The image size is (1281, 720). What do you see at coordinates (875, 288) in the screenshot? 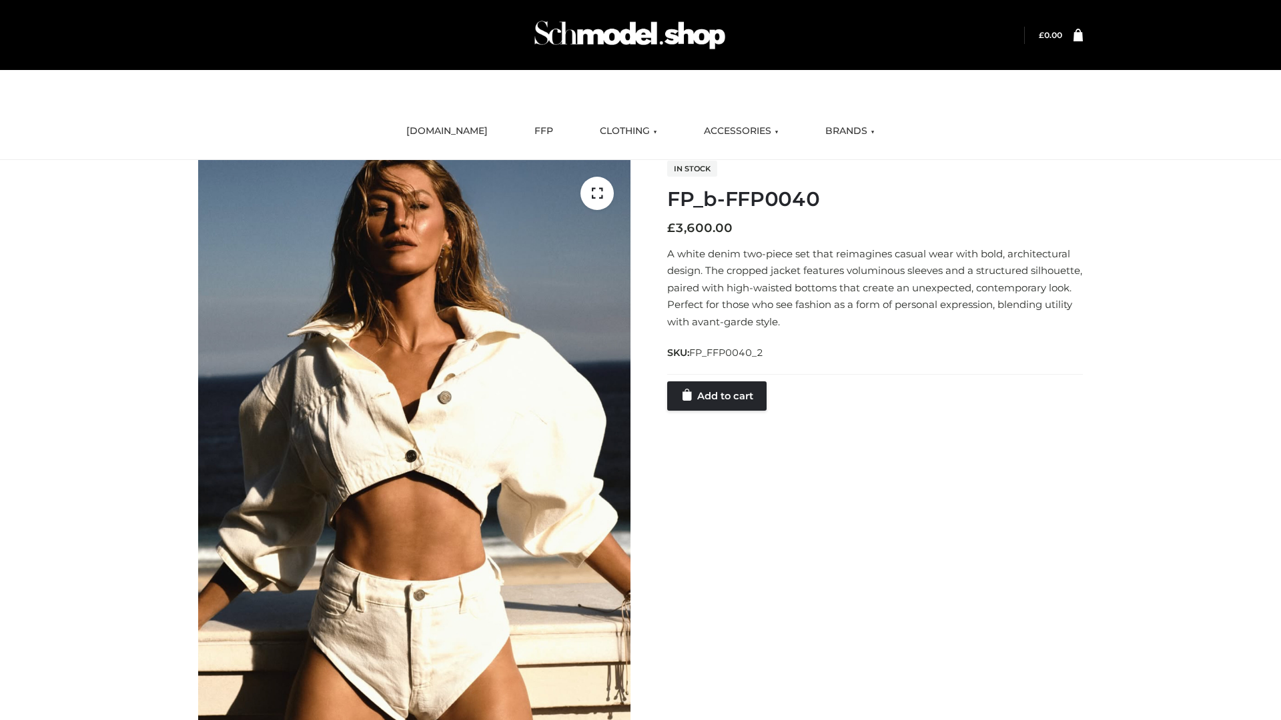
I see `p: A white denim two-piece set that reimagines casual wear with bold, architectural design. The crop...` at bounding box center [875, 288].